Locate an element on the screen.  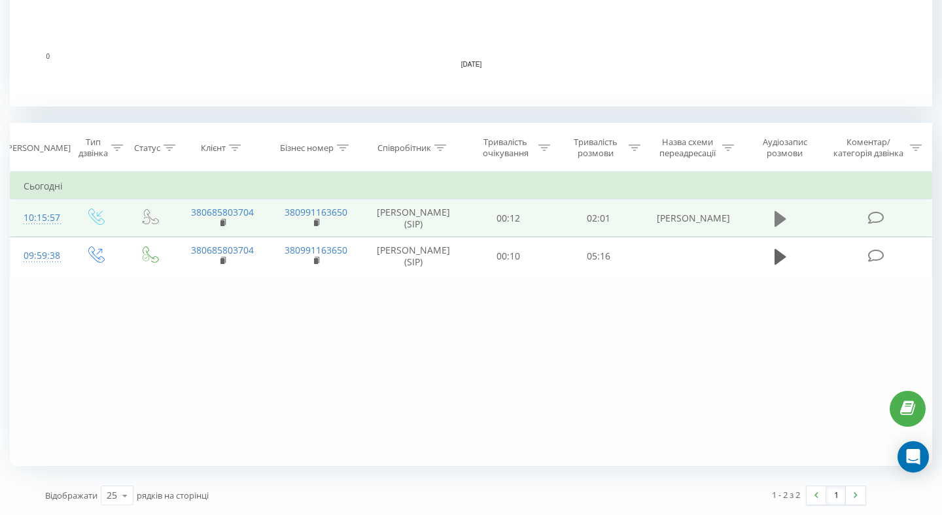
div: Статус is located at coordinates (147, 148).